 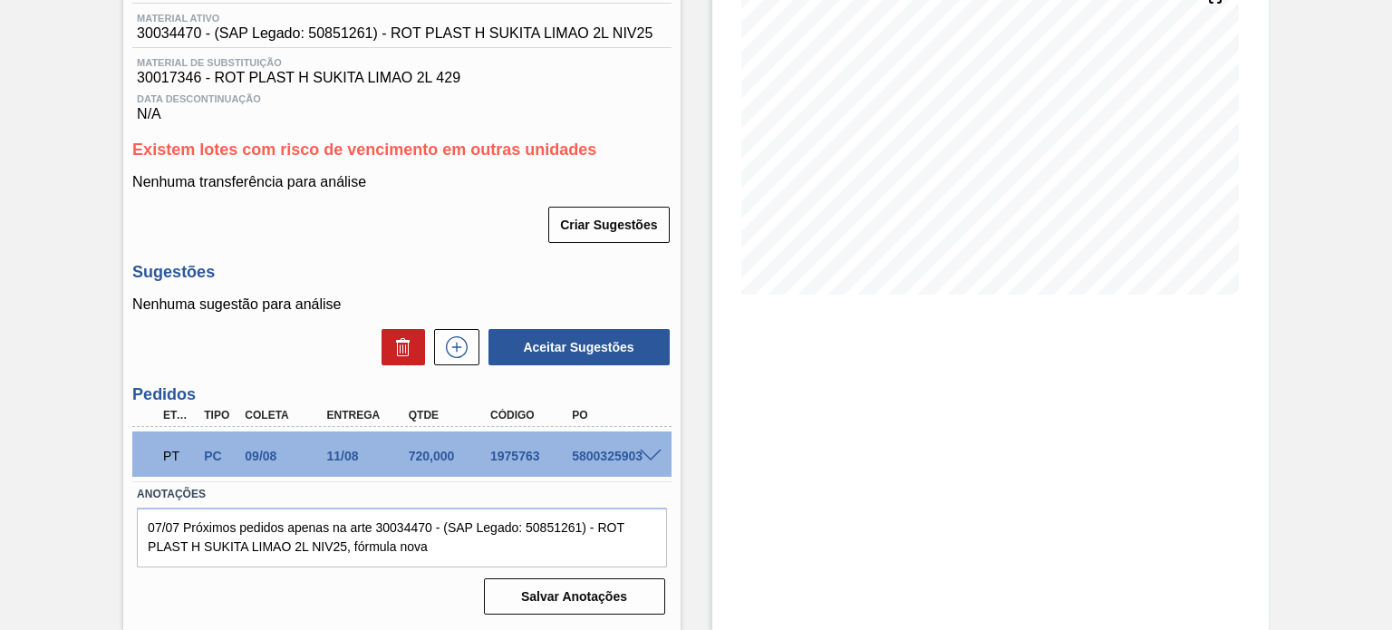 I want to click on span: Data Descontinuação, so click(x=401, y=99).